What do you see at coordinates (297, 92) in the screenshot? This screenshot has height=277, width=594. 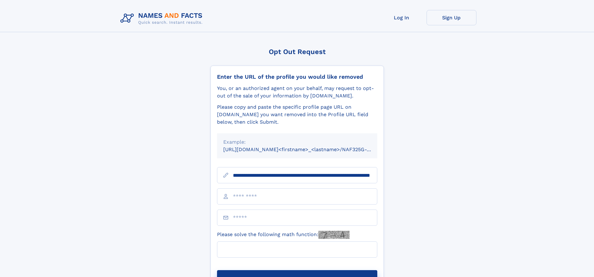 I see `div: You, or an authorized agent on your behalf, may request to opt-out of the sale of your informatio...` at bounding box center [297, 92].